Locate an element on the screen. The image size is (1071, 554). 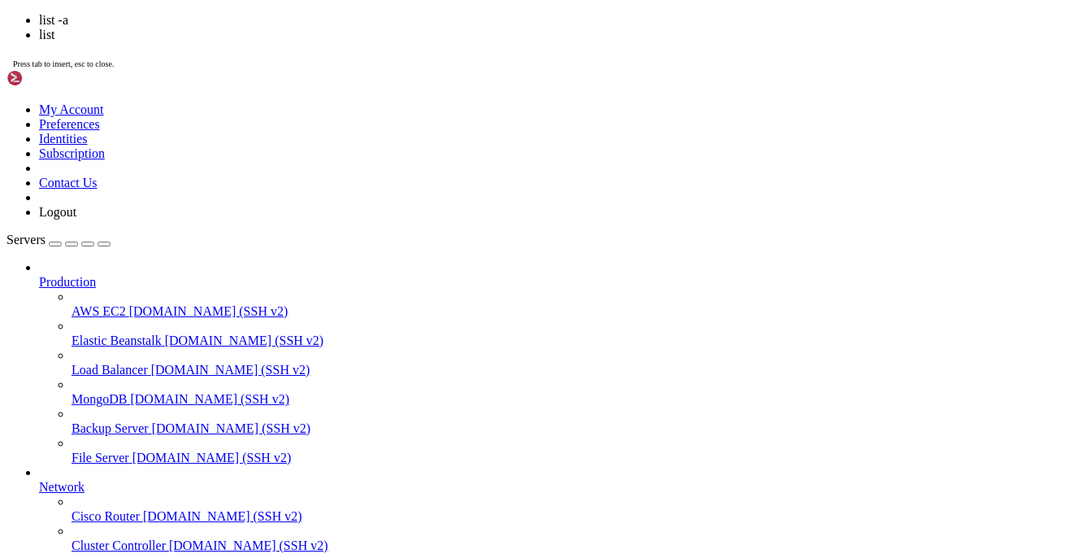
span: Servers is located at coordinates (26, 239).